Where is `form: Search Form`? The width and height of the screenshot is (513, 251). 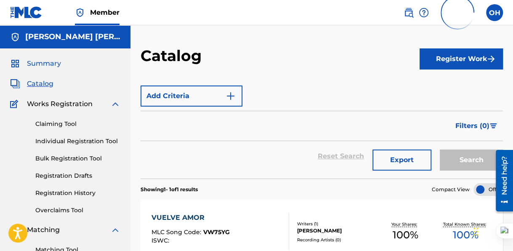
form: Search Form is located at coordinates (321, 130).